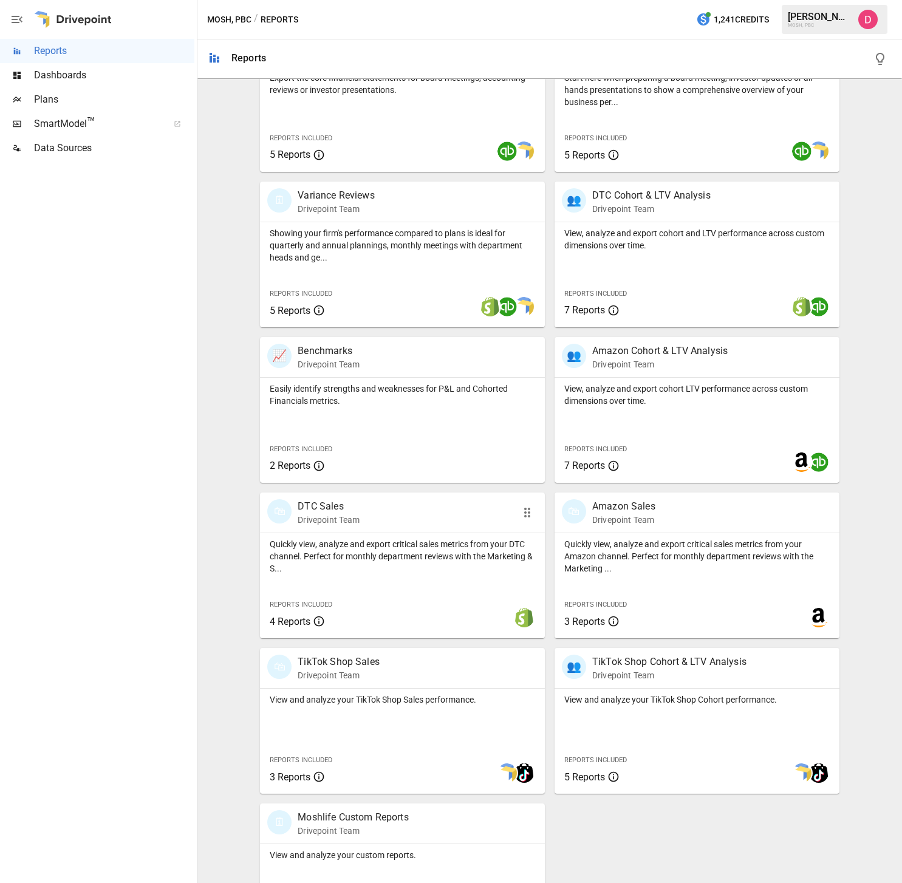 This screenshot has width=902, height=883. I want to click on p: View and analyze your TikTok Shop Sales performance., so click(402, 700).